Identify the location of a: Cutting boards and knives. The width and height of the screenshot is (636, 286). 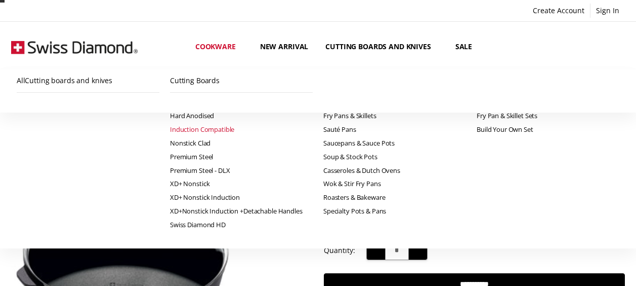
(382, 47).